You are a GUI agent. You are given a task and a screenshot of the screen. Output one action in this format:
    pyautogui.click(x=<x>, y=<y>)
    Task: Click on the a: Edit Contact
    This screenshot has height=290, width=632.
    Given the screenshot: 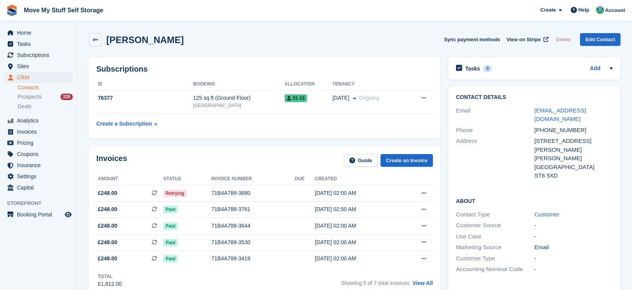 What is the action you would take?
    pyautogui.click(x=600, y=39)
    